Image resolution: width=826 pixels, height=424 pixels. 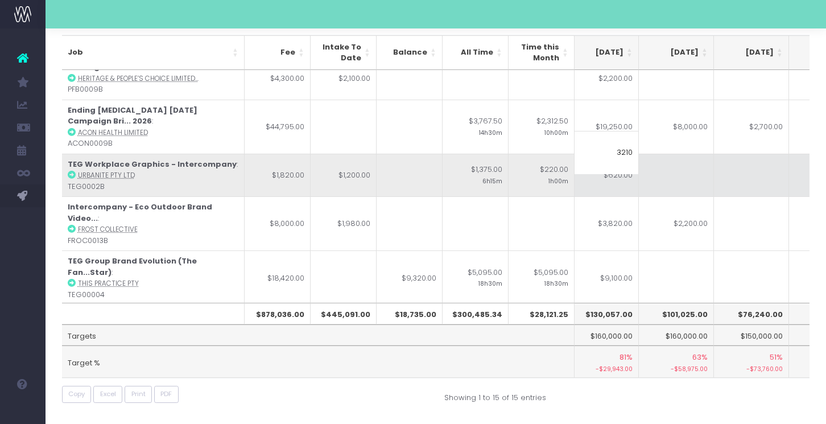 I want to click on td: Targets, so click(x=318, y=335).